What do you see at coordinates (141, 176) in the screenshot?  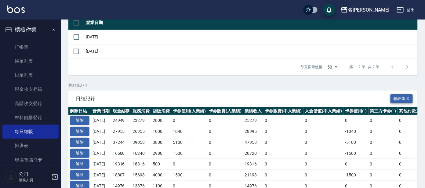 I see `td: 15698` at bounding box center [141, 176].